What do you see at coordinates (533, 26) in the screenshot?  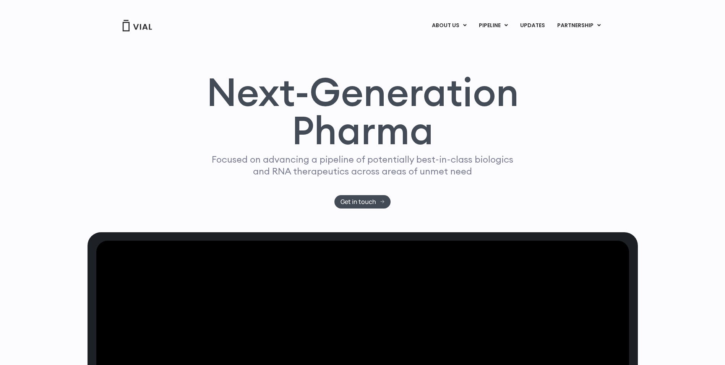 I see `a: UPDATES` at bounding box center [533, 26].